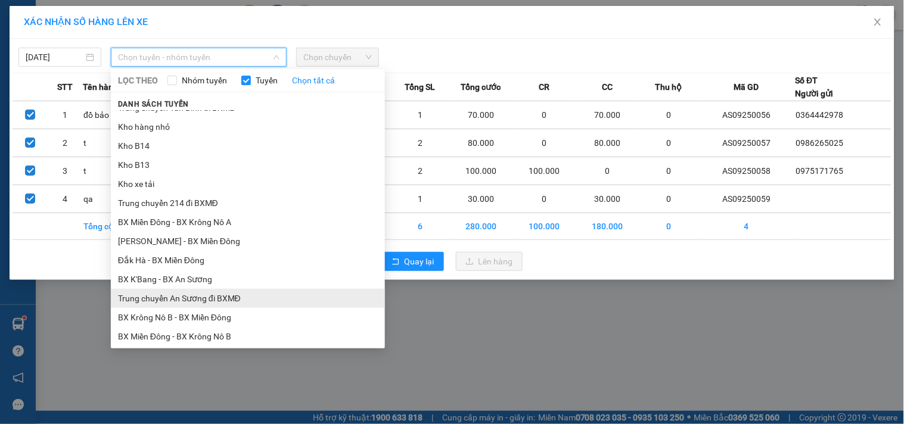 The height and width of the screenshot is (424, 904). I want to click on span: Nơi nhận:, so click(101, 91).